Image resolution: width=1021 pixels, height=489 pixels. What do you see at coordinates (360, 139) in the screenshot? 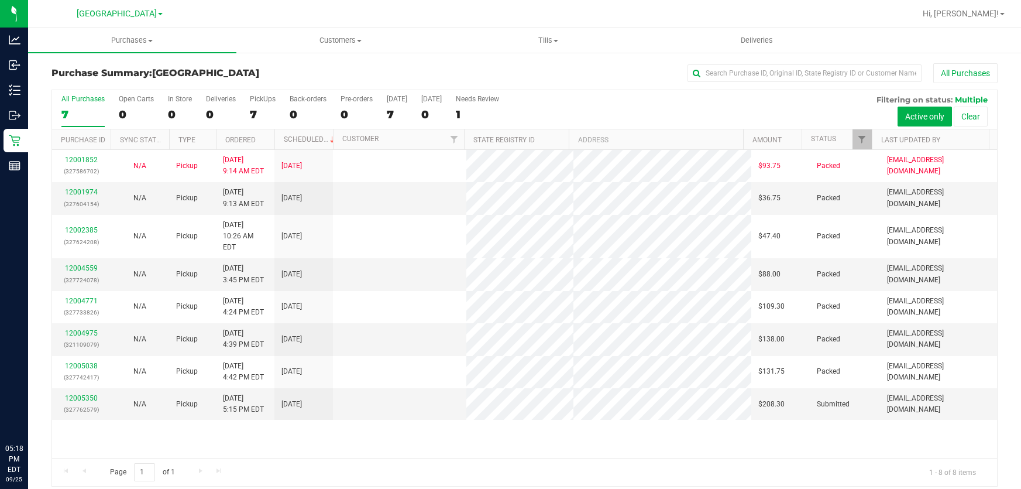
I see `a: Customer` at bounding box center [360, 139].